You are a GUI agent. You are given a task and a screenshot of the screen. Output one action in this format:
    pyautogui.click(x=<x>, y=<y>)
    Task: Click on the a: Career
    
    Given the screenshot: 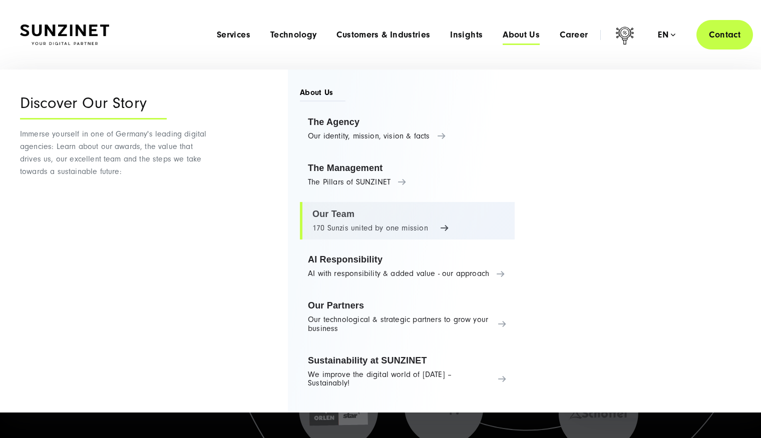 What is the action you would take?
    pyautogui.click(x=574, y=35)
    